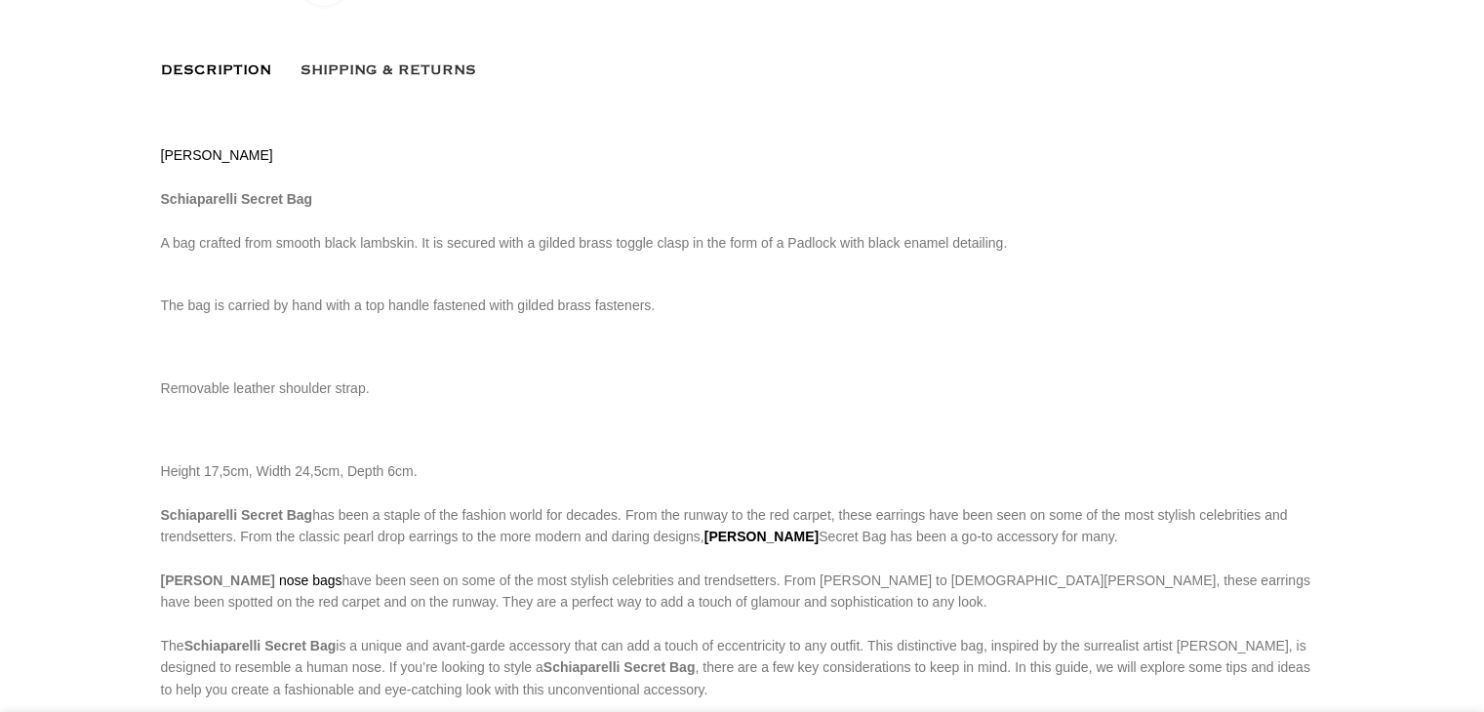 This screenshot has height=712, width=1484. What do you see at coordinates (216, 70) in the screenshot?
I see `span: Description` at bounding box center [216, 70].